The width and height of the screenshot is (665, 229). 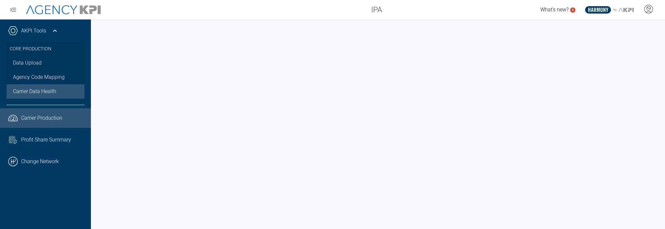 What do you see at coordinates (45, 49) in the screenshot?
I see `h3: Core Production` at bounding box center [45, 49].